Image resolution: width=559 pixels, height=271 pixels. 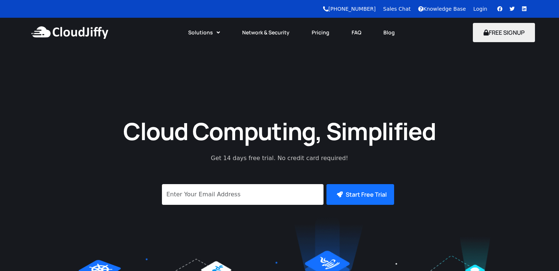 I want to click on button: FREE SIGNUP, so click(x=504, y=33).